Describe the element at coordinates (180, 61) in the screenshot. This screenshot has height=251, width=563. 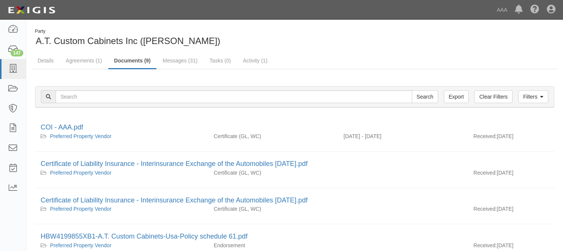
I see `a: Messages (31)` at that location.